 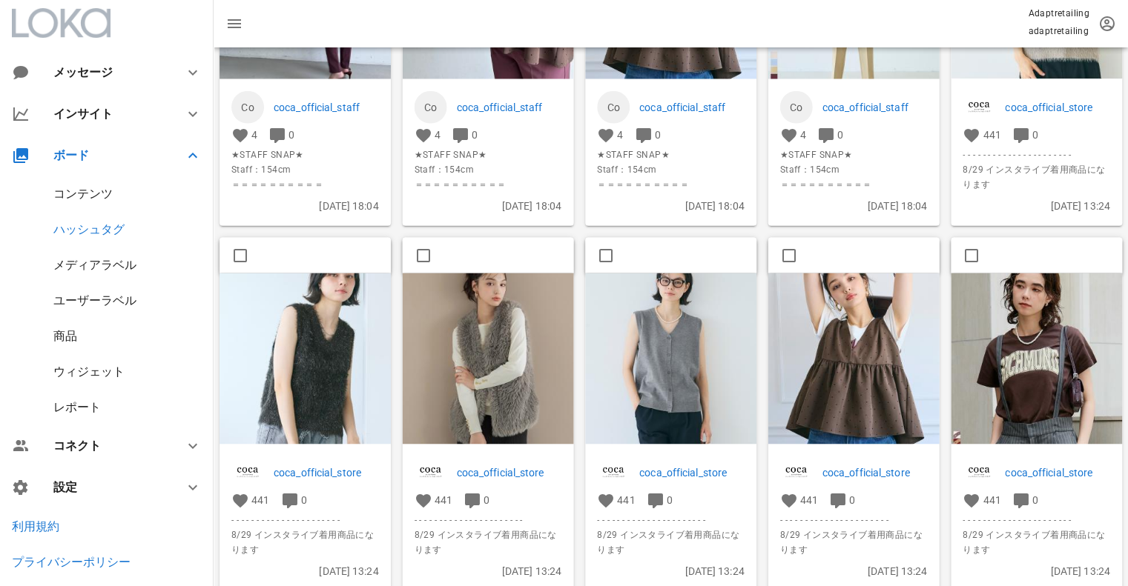 I want to click on img: 541503674_18526401718057278_2451891903024793094_n.jpg, so click(x=488, y=358).